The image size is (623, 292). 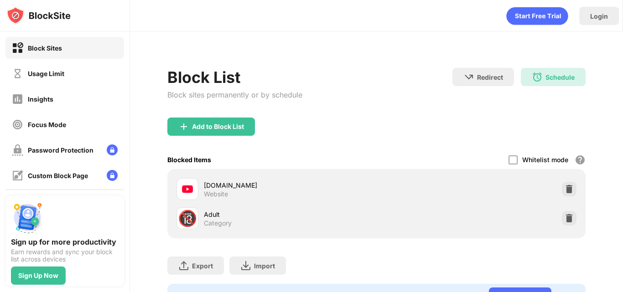 I want to click on img: focus-off.svg, so click(x=17, y=125).